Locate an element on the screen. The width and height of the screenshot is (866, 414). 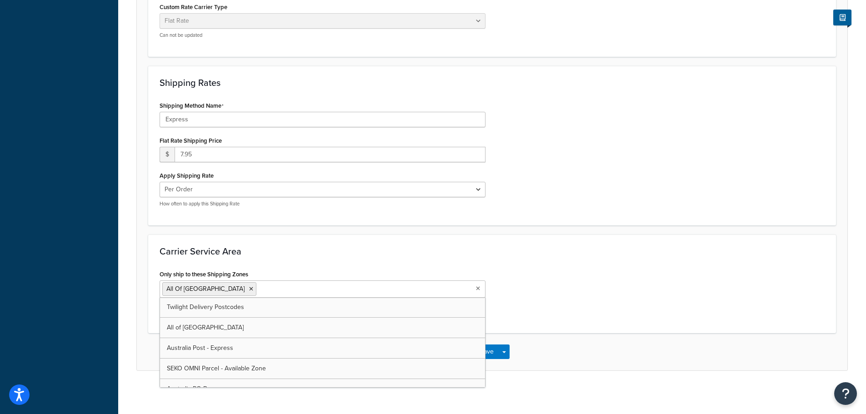
h3: Carrier Service Area is located at coordinates (492, 251).